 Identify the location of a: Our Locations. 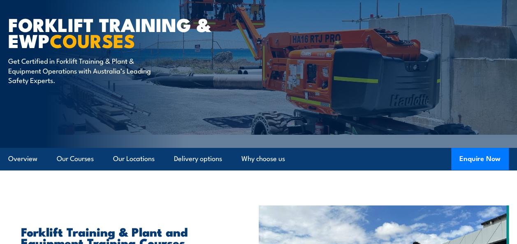
(134, 159).